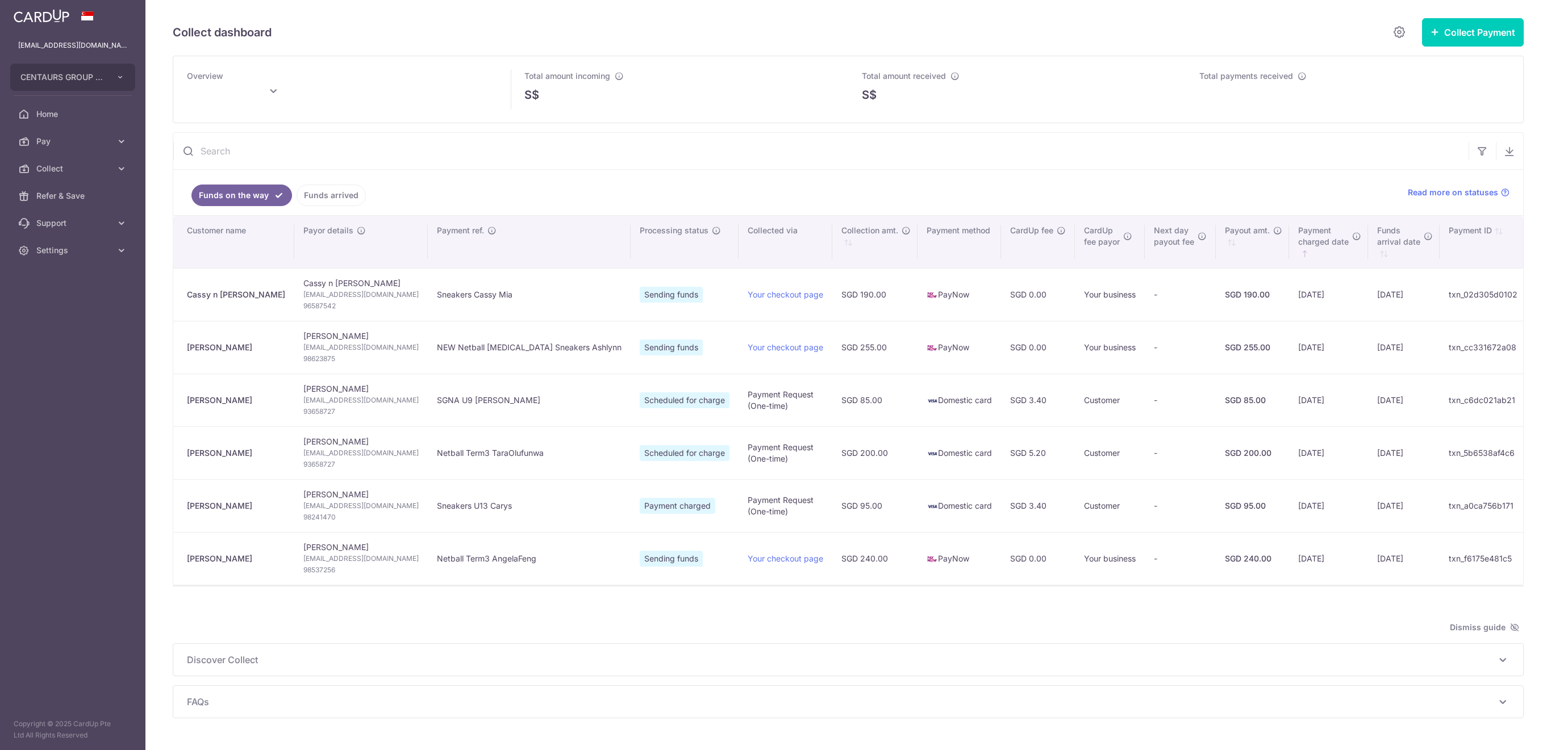 The width and height of the screenshot is (1551, 750). Describe the element at coordinates (1246, 76) in the screenshot. I see `span: Total payments received` at that location.